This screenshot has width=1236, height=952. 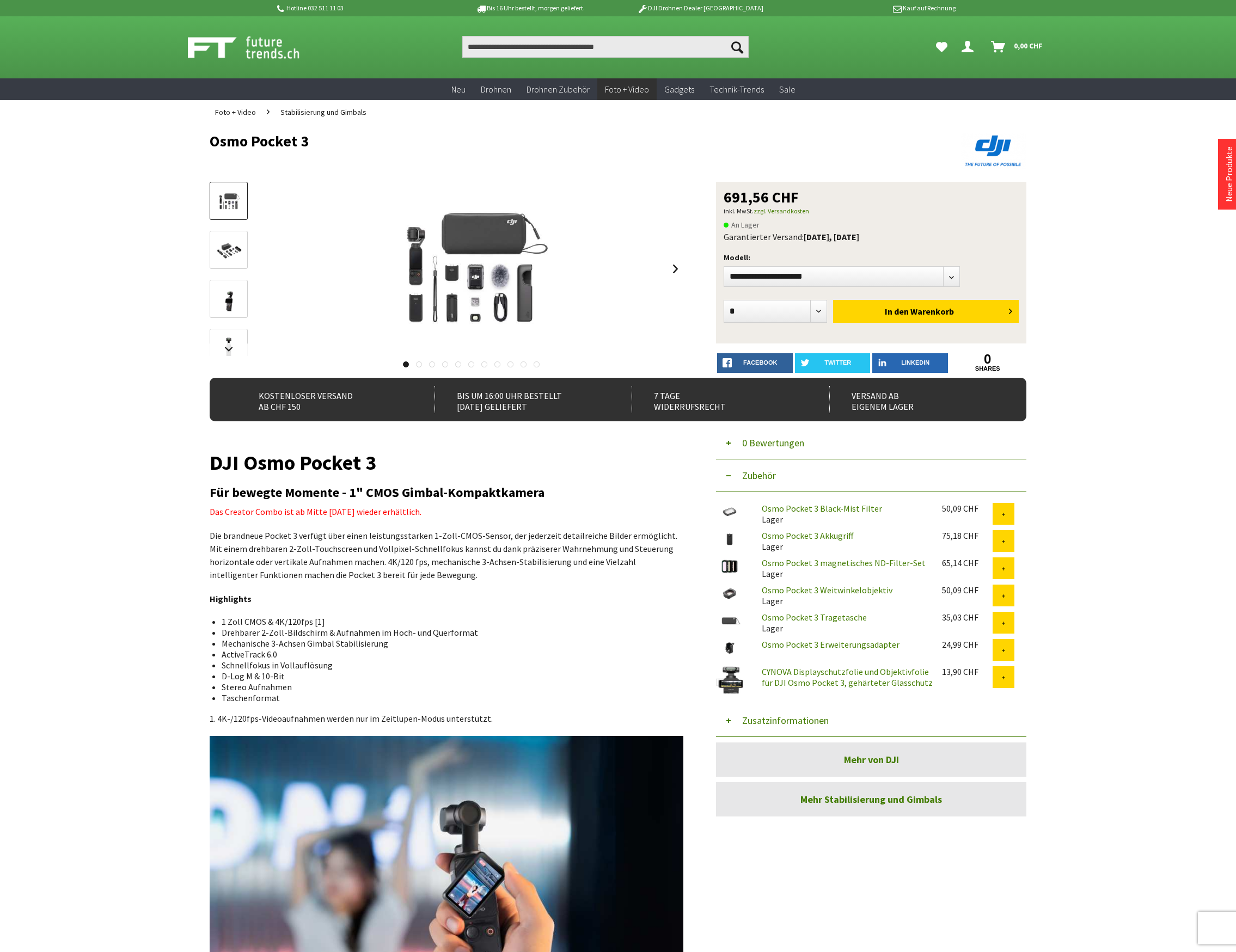 I want to click on img: Shop Futuretrends - zur Startseite wechseln, so click(x=256, y=47).